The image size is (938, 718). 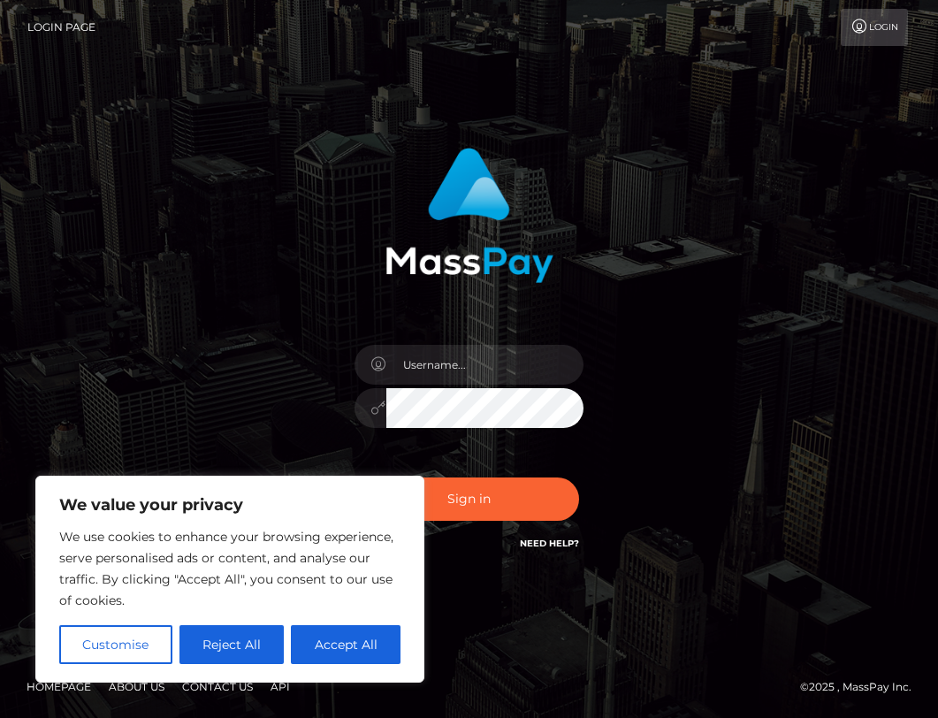 I want to click on a: Contact Us, so click(x=217, y=686).